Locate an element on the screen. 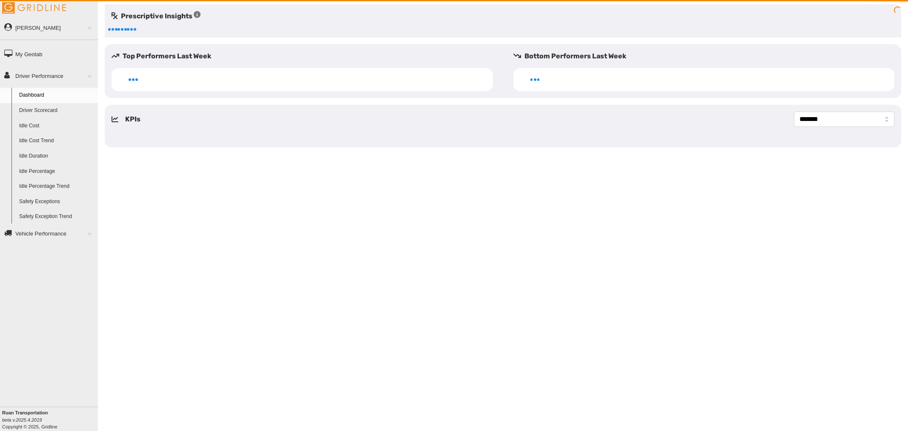 The width and height of the screenshot is (908, 431). h5: Prescriptive Insights is located at coordinates (156, 16).